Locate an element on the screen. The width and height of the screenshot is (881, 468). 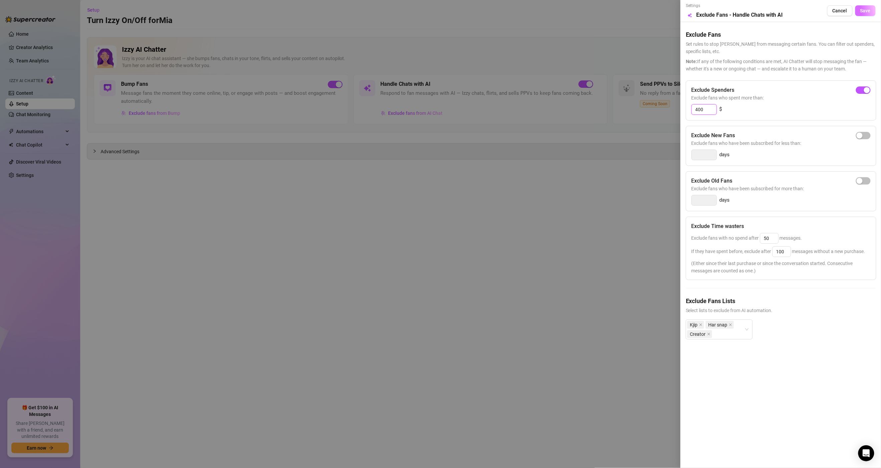
h5: Exclude Fans - Handle Chats with AI is located at coordinates (739, 15).